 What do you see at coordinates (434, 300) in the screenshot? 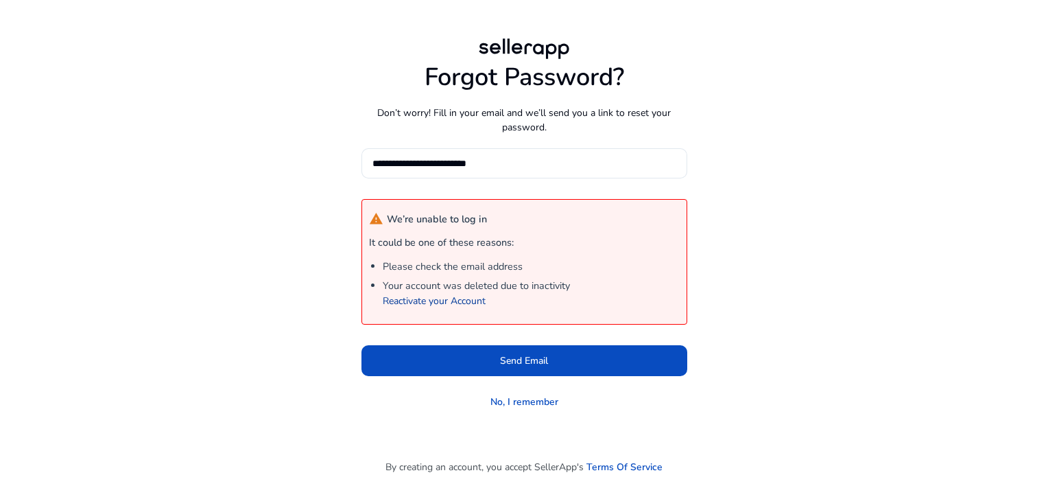
I see `a: Reactivate your Account` at bounding box center [434, 300].